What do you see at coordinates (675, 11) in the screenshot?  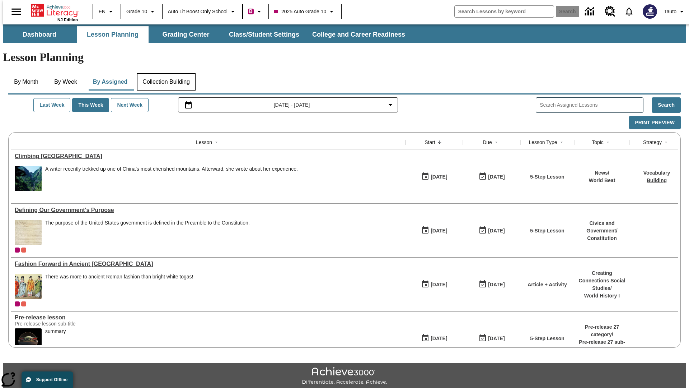 I see `button: Profile/Settings` at bounding box center [675, 11].